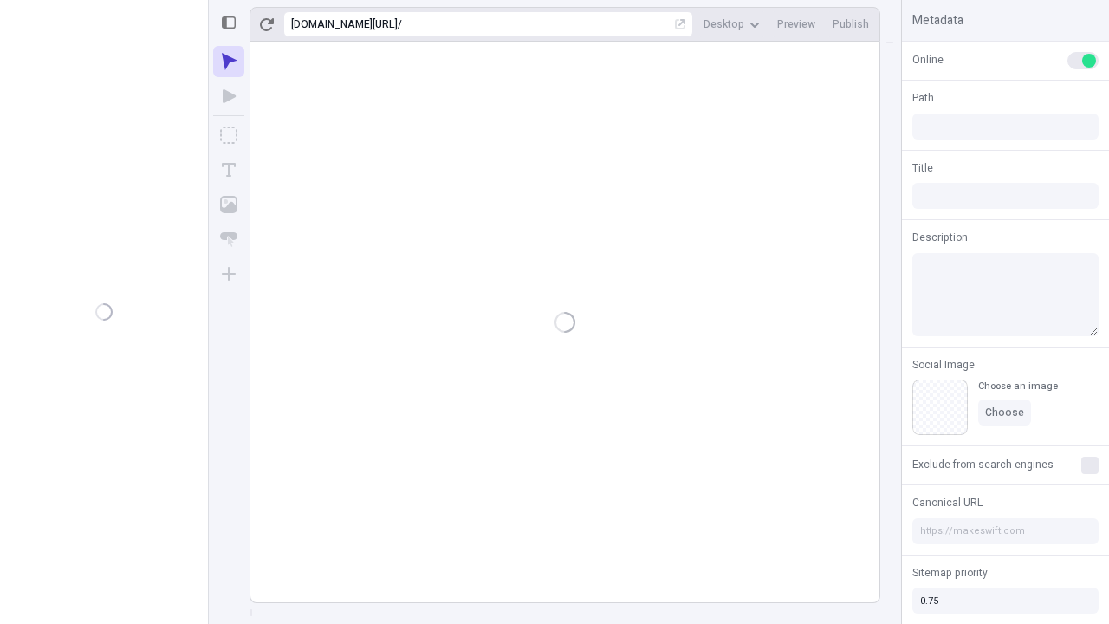 The image size is (1109, 624). What do you see at coordinates (940, 237) in the screenshot?
I see `span: Description` at bounding box center [940, 237].